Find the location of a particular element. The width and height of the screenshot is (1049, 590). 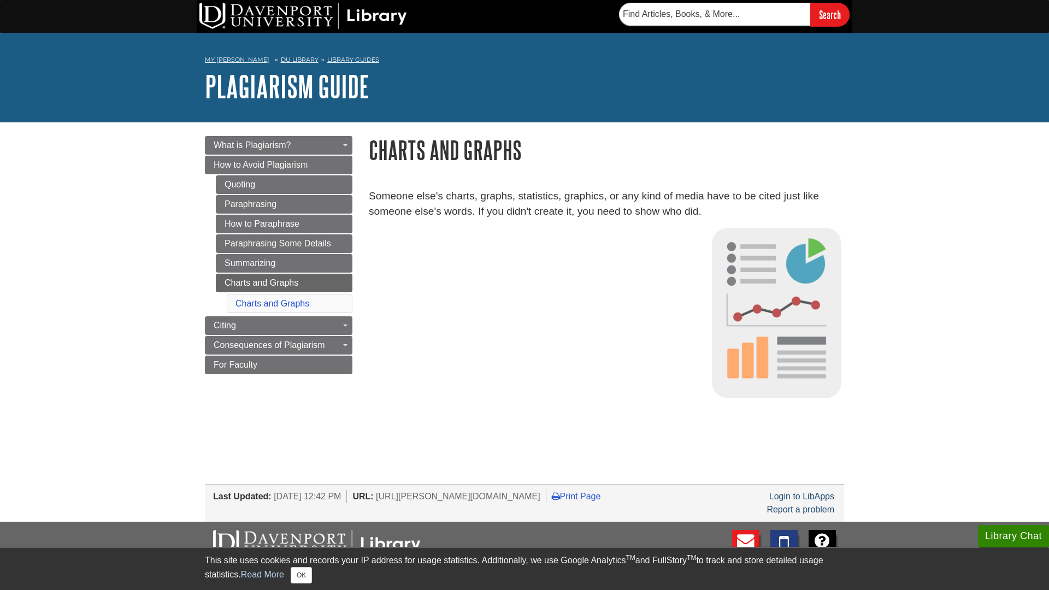

img: DU Libraries is located at coordinates (317, 544).